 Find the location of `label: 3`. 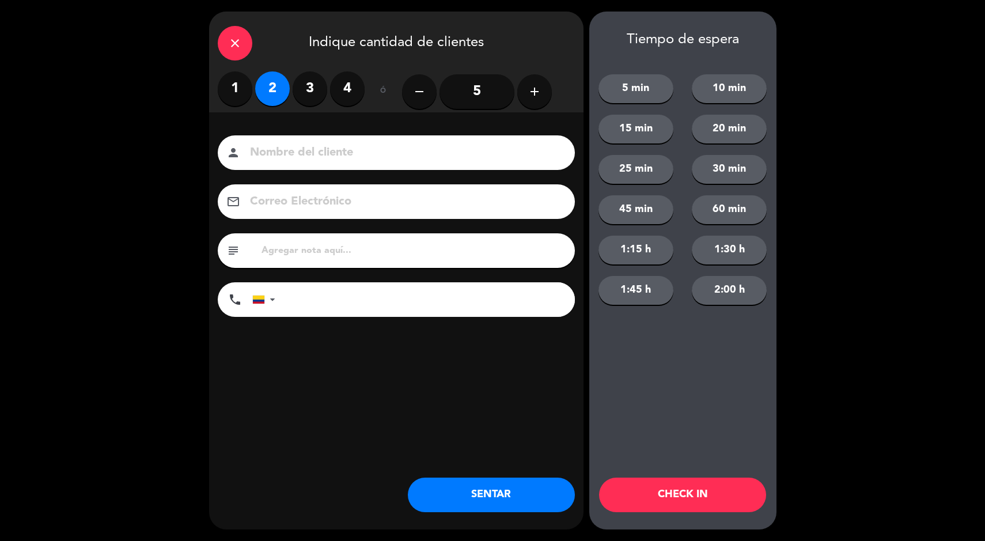

label: 3 is located at coordinates (310, 89).